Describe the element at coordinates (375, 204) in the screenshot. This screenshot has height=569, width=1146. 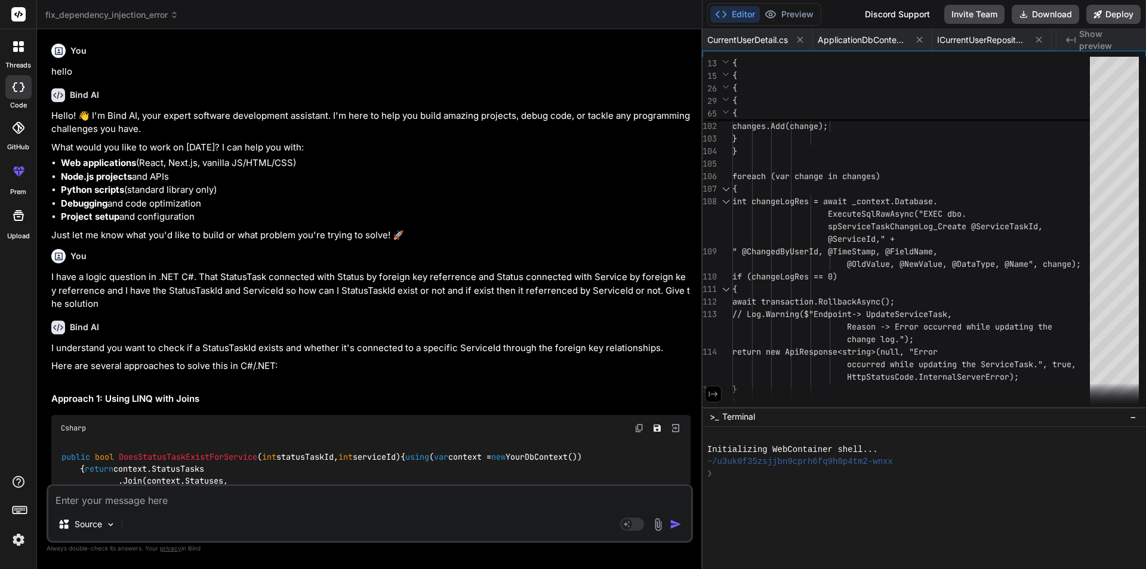
I see `li: and code optimization` at that location.